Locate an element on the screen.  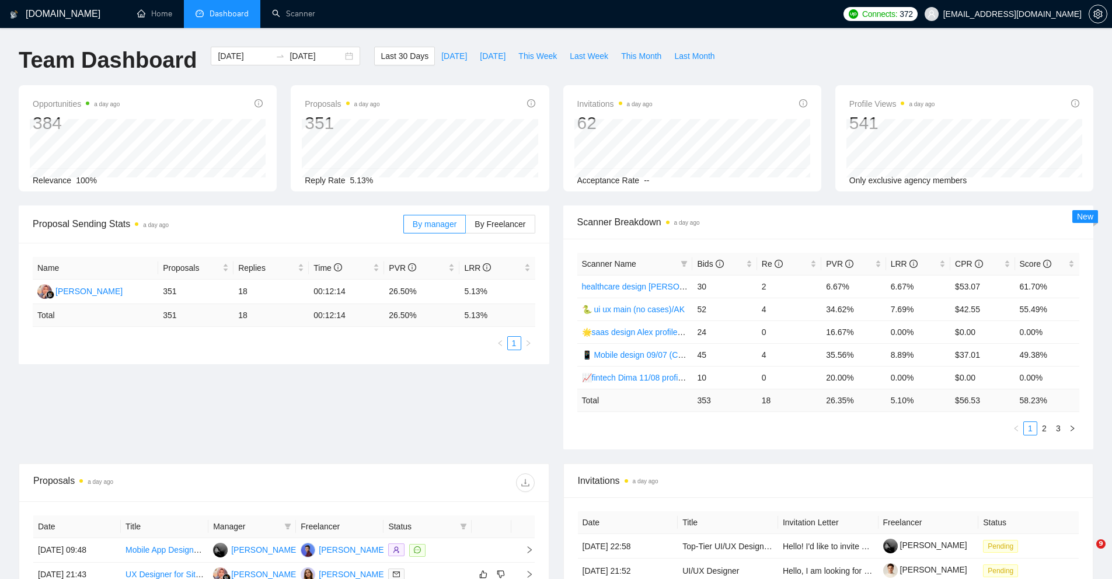
td: 34.62% is located at coordinates (853, 309).